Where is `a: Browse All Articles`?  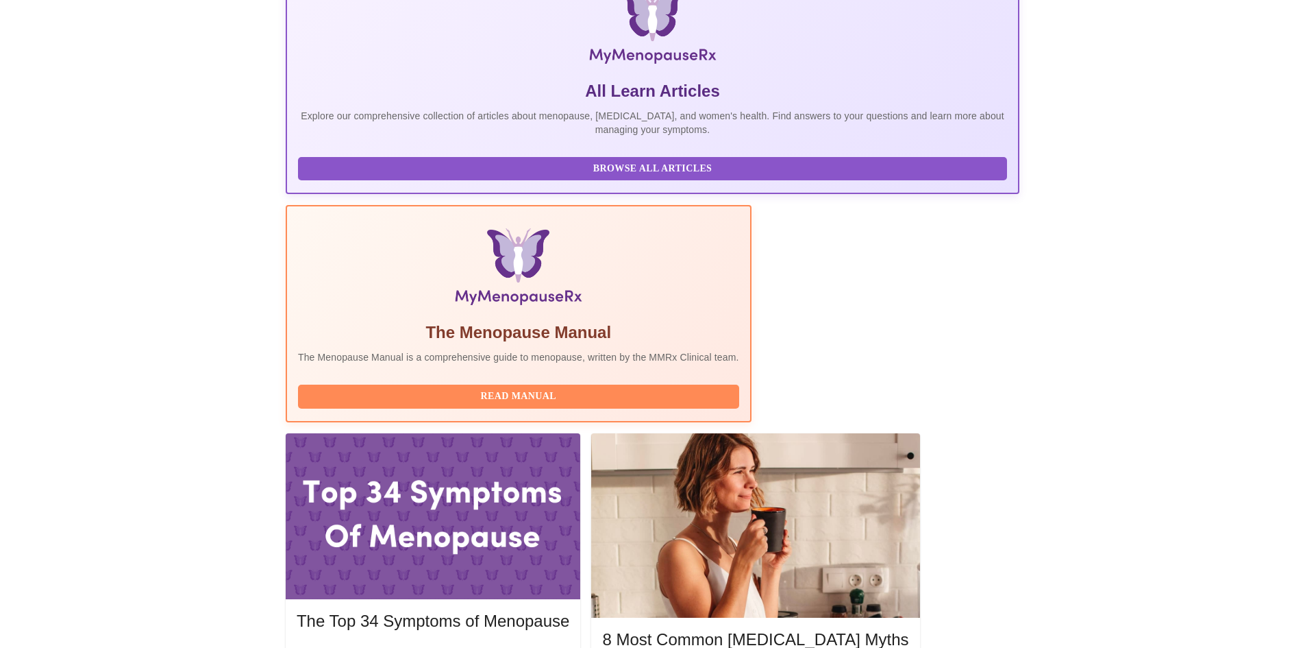 a: Browse All Articles is located at coordinates (654, 167).